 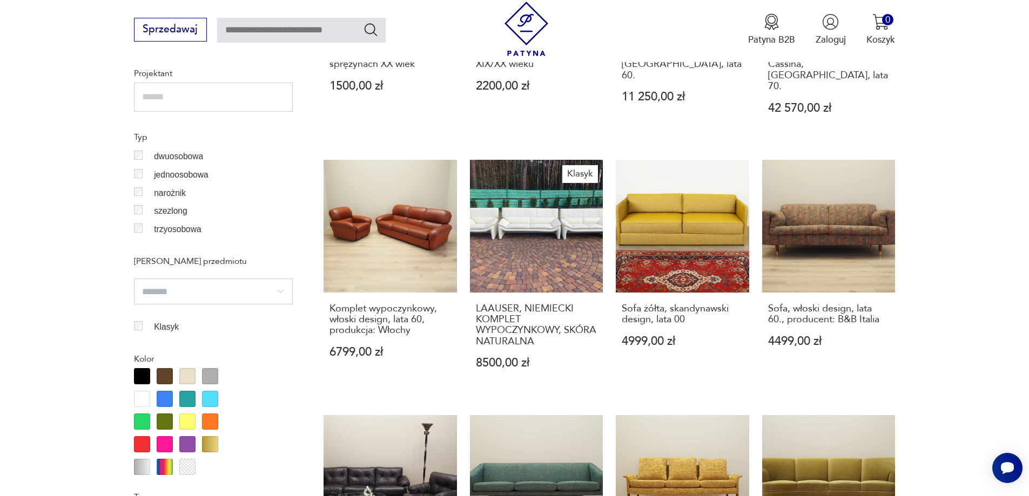 What do you see at coordinates (771, 39) in the screenshot?
I see `p: Patyna B2B` at bounding box center [771, 39].